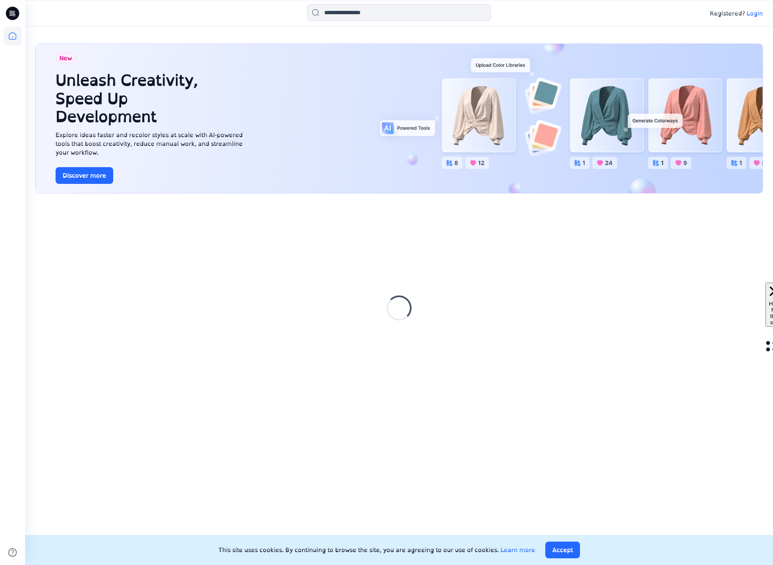  I want to click on button: Discover more, so click(84, 175).